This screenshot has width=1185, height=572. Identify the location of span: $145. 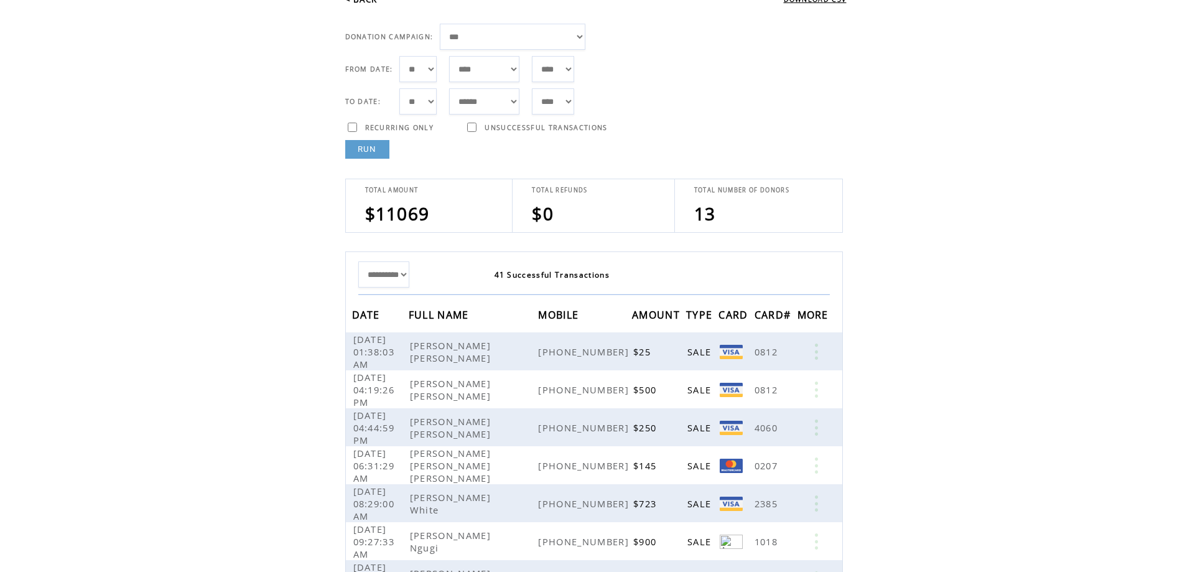
(646, 465).